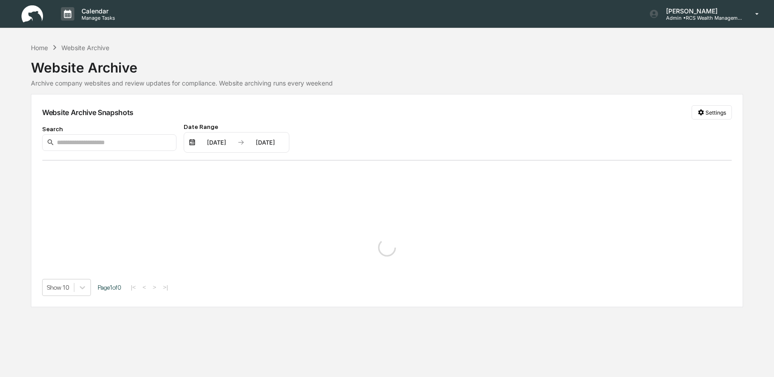 The height and width of the screenshot is (377, 774). Describe the element at coordinates (701, 18) in the screenshot. I see `p: Admin • RCS Wealth Management` at that location.